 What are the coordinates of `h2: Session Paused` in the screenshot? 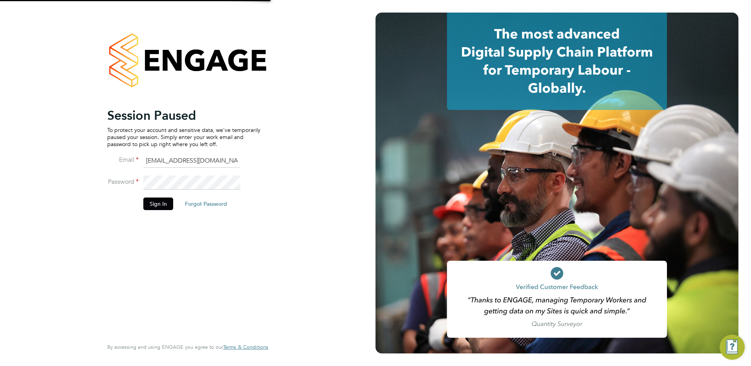 It's located at (184, 116).